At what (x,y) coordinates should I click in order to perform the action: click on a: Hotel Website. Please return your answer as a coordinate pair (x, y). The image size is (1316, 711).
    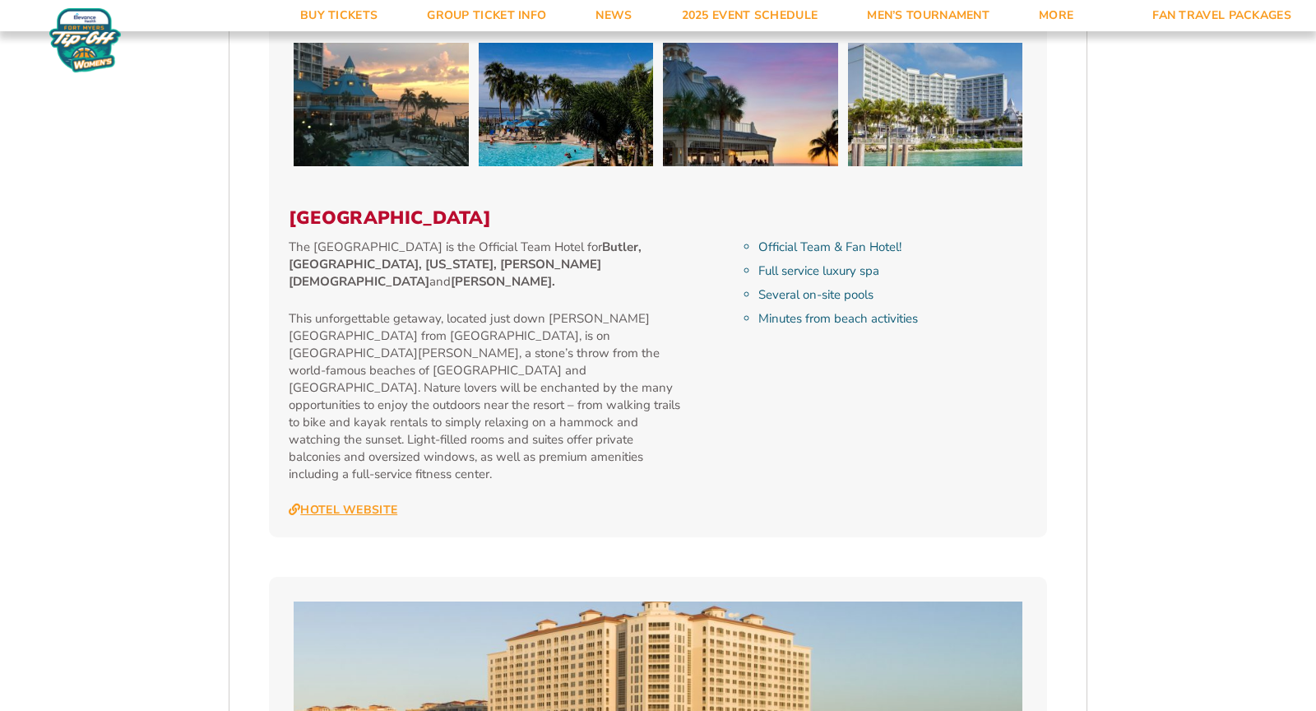
    Looking at the image, I should click on (343, 510).